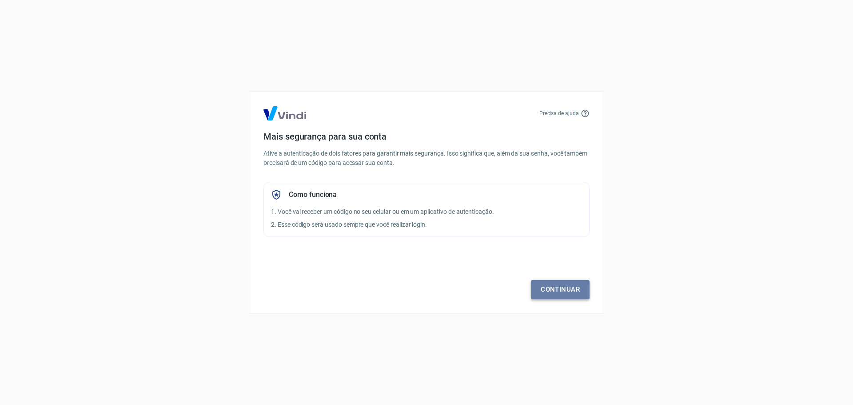 Image resolution: width=853 pixels, height=405 pixels. What do you see at coordinates (313, 195) in the screenshot?
I see `h5: Como funciona` at bounding box center [313, 195].